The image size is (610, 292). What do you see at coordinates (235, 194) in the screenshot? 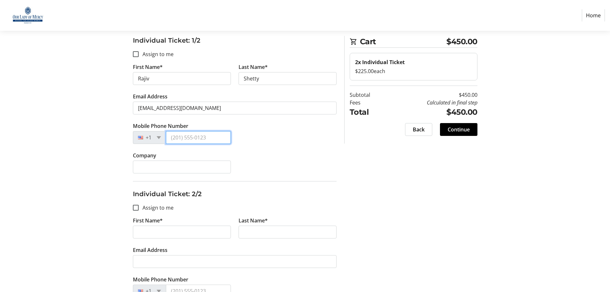
I see `h3: Individual Ticket: 2/2` at bounding box center [235, 194].